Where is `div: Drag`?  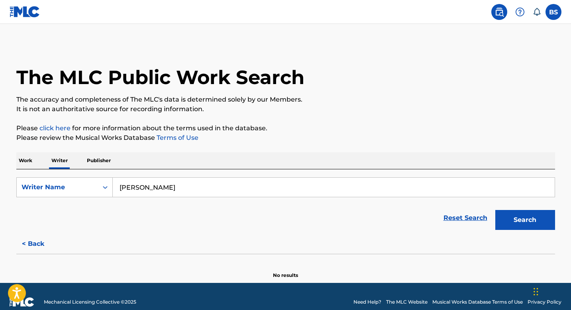
div: Drag is located at coordinates (536, 292).